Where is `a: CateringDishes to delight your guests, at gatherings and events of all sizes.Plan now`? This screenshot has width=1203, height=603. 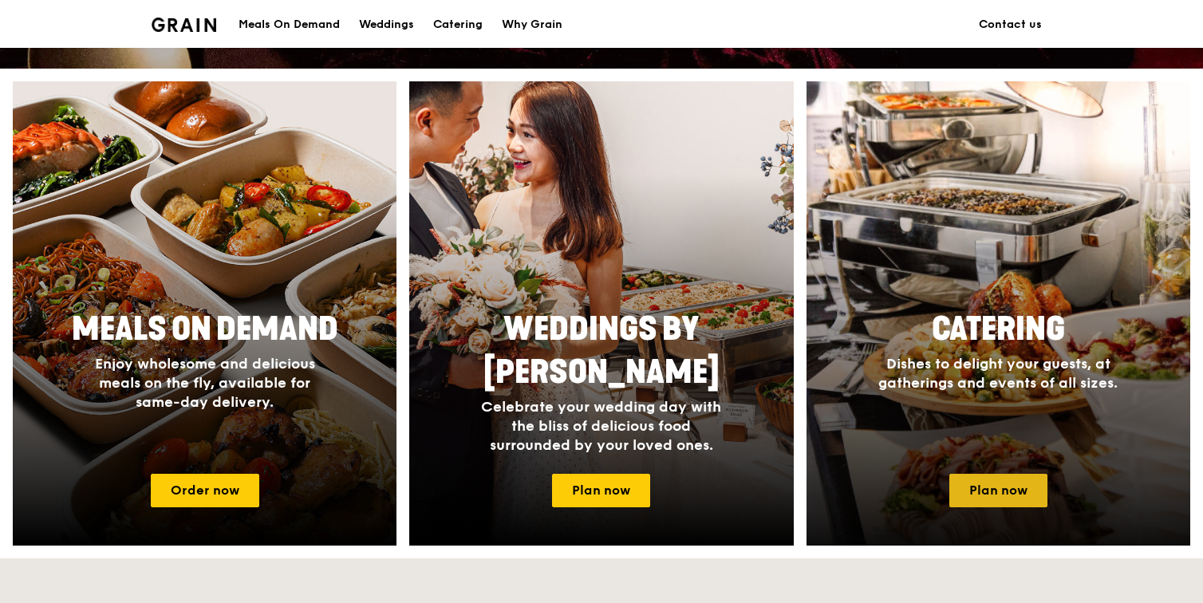 a: CateringDishes to delight your guests, at gatherings and events of all sizes.Plan now is located at coordinates (998, 314).